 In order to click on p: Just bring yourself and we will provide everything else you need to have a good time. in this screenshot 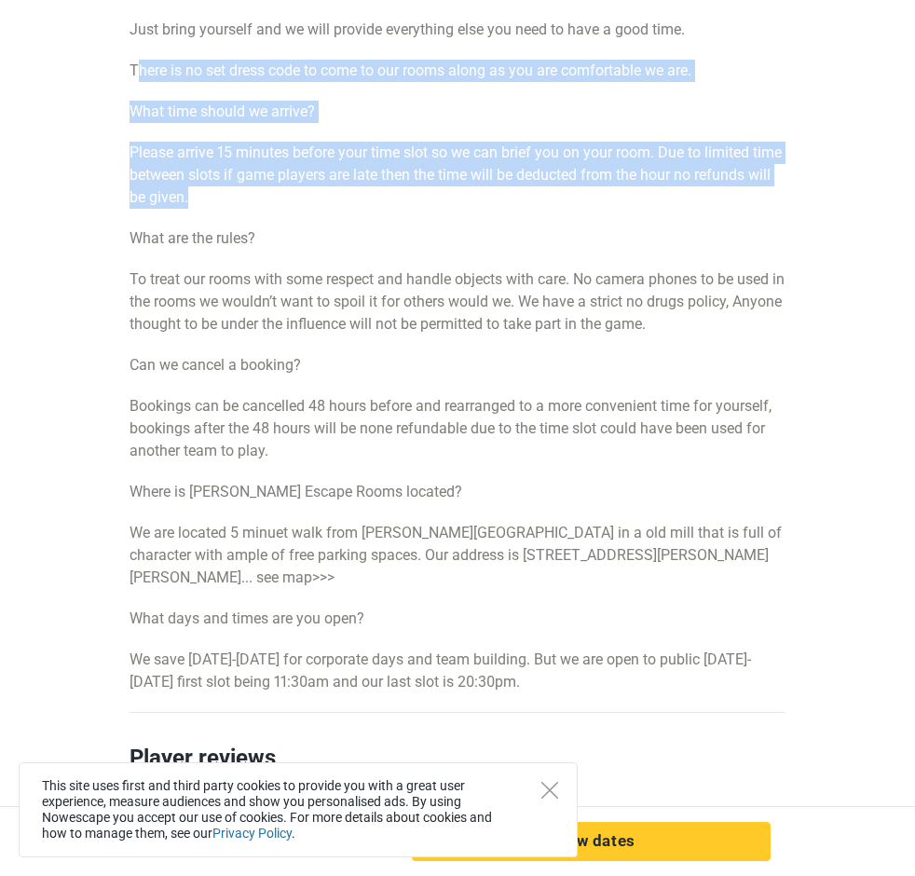, I will do `click(457, 30)`.